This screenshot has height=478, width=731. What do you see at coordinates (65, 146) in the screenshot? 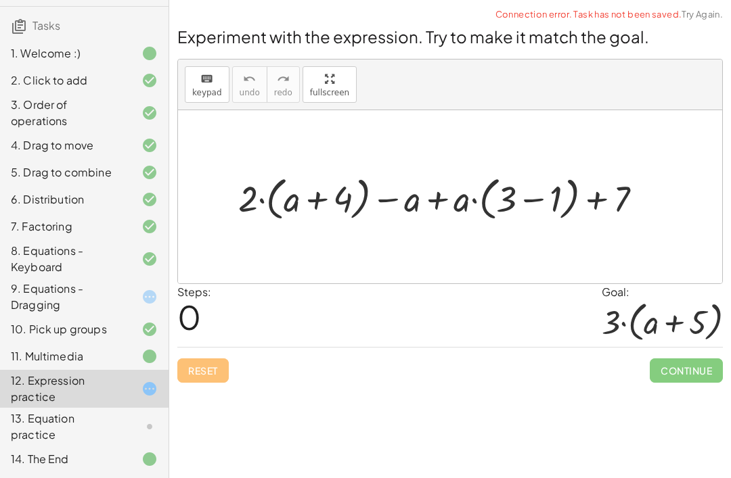
I see `div: 4. Drag to move` at bounding box center [65, 146].